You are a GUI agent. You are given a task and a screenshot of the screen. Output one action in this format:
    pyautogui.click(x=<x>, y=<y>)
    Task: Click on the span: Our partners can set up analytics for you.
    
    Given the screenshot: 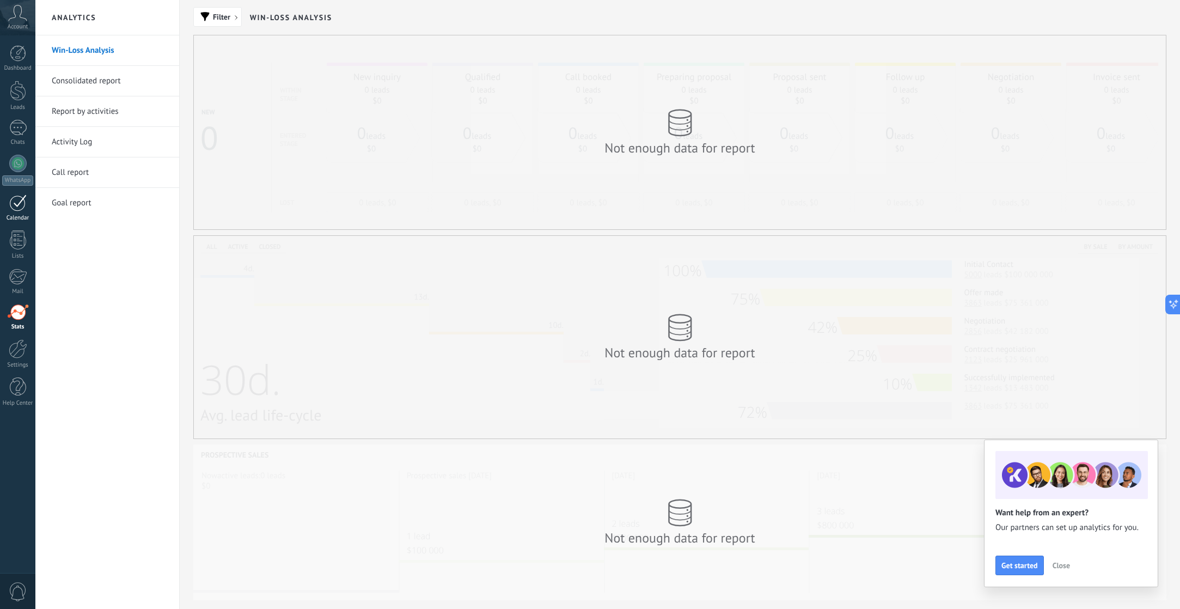 What is the action you would take?
    pyautogui.click(x=1071, y=528)
    